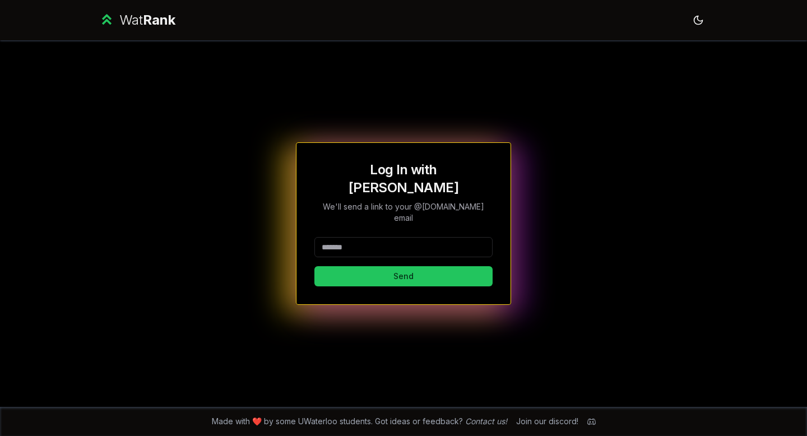 Image resolution: width=807 pixels, height=436 pixels. I want to click on div: Join our discord!, so click(547, 421).